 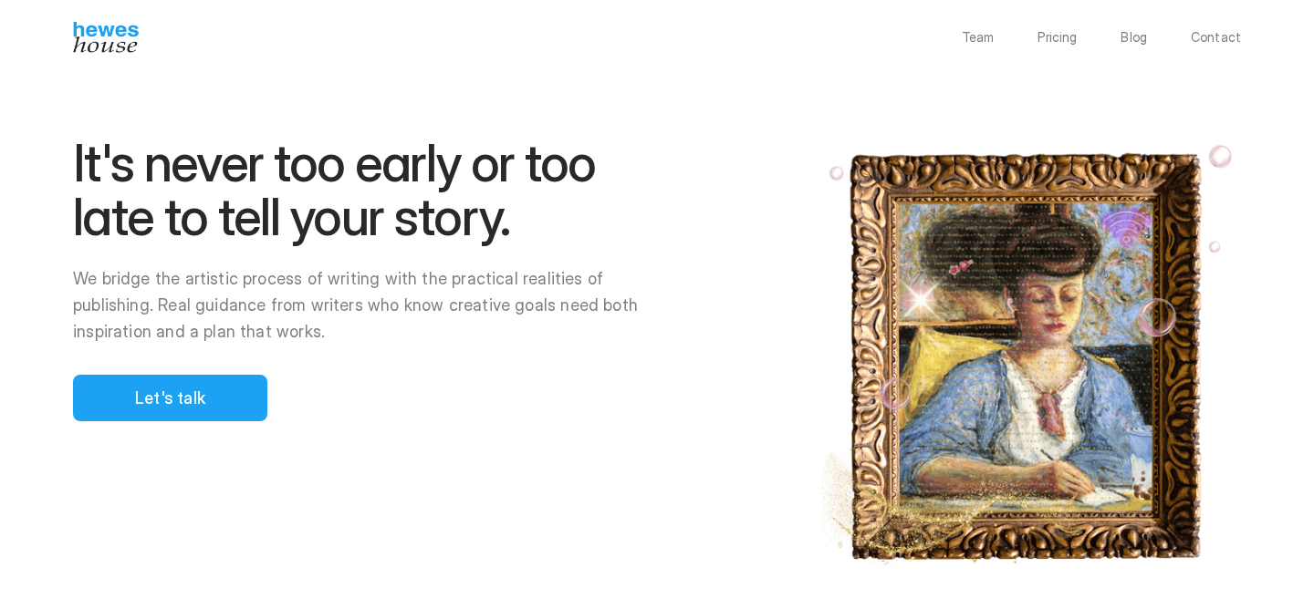 I want to click on p: Pricing, so click(x=1056, y=37).